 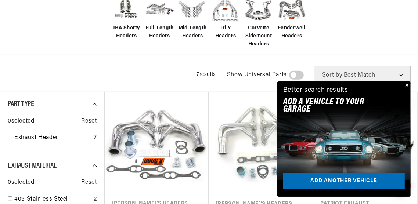 I want to click on select: Sort by, so click(x=362, y=75).